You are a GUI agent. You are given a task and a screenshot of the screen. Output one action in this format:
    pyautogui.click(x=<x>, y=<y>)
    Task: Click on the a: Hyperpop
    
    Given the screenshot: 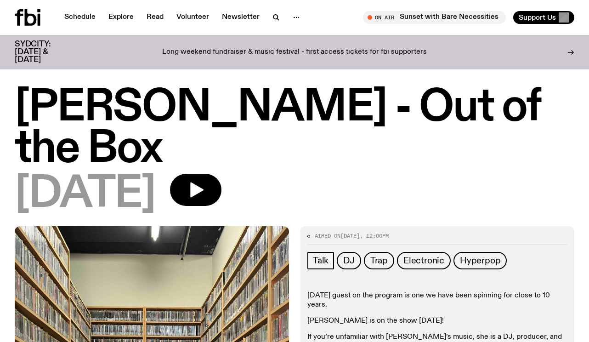 What is the action you would take?
    pyautogui.click(x=480, y=261)
    